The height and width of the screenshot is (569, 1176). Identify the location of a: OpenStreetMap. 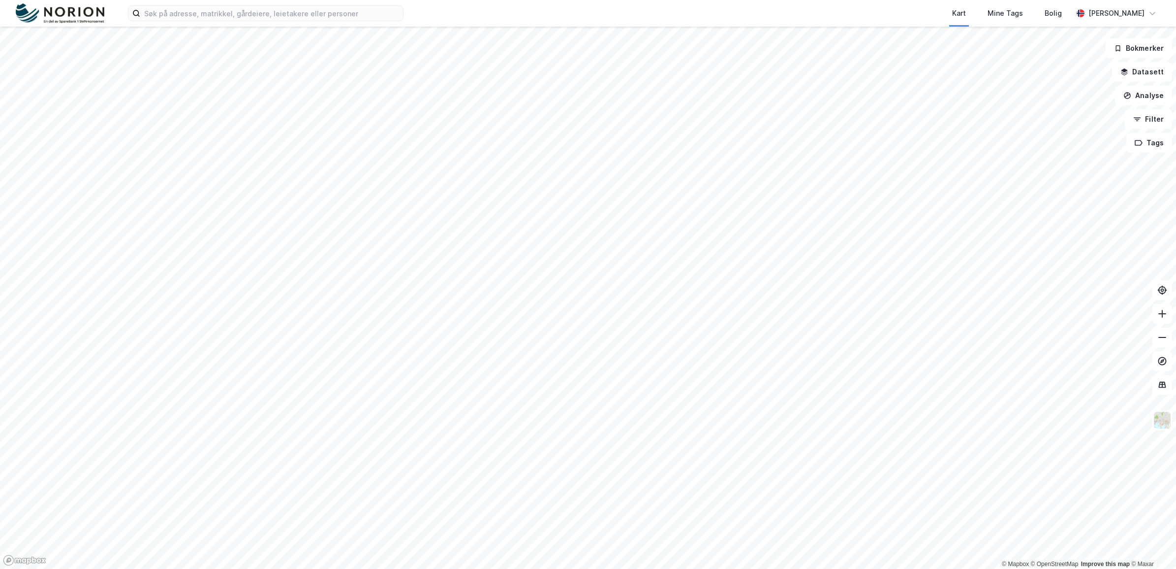
(1055, 564).